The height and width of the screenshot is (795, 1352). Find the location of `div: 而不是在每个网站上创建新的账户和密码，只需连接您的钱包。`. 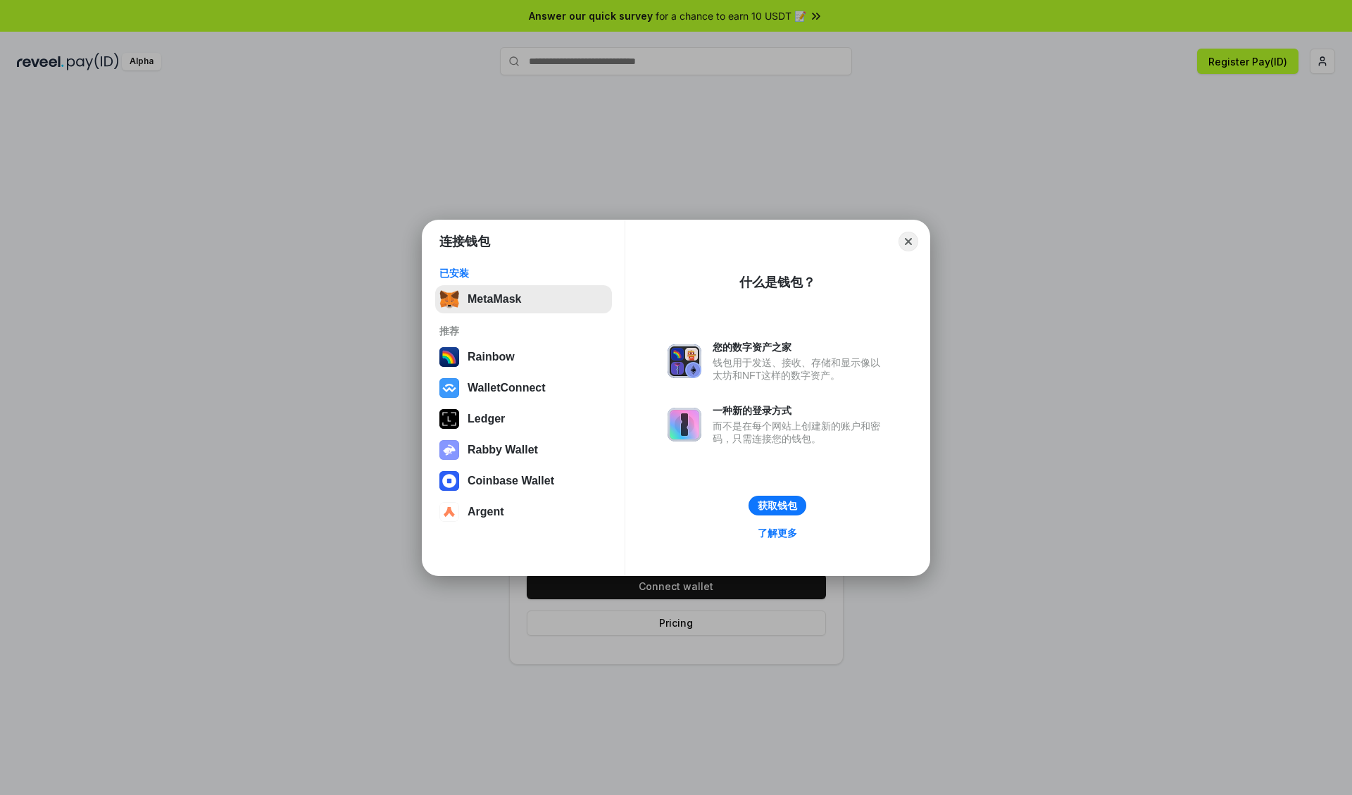

div: 而不是在每个网站上创建新的账户和密码，只需连接您的钱包。 is located at coordinates (800, 432).